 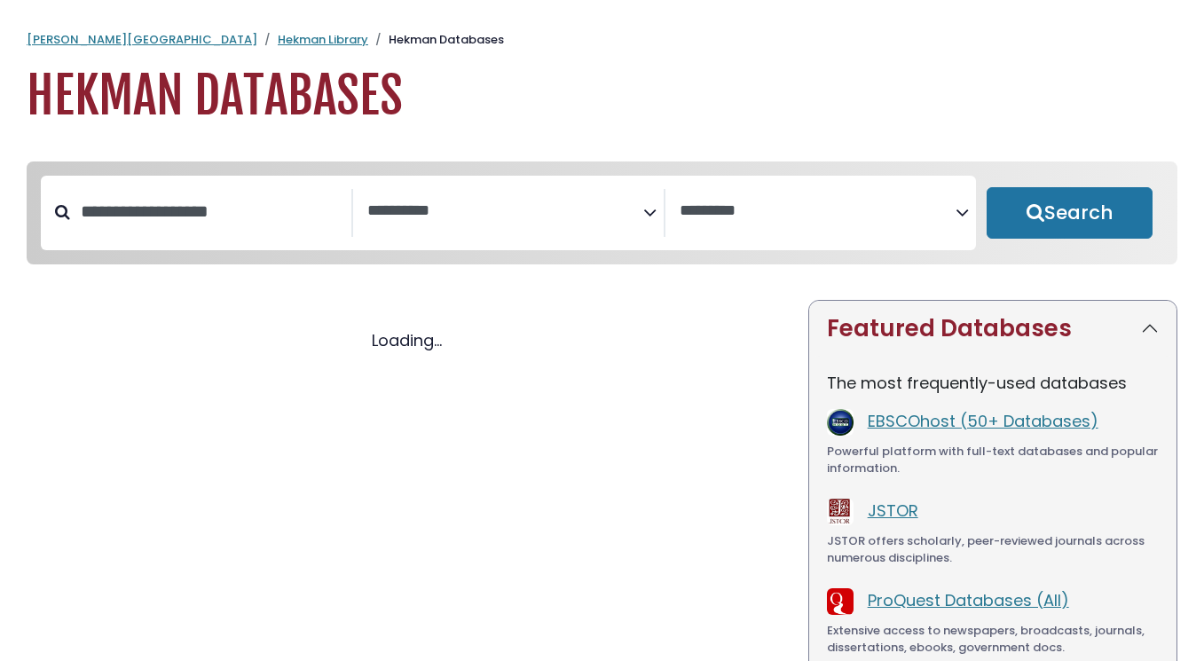 I want to click on a: ProQuest Databases (All), so click(x=968, y=600).